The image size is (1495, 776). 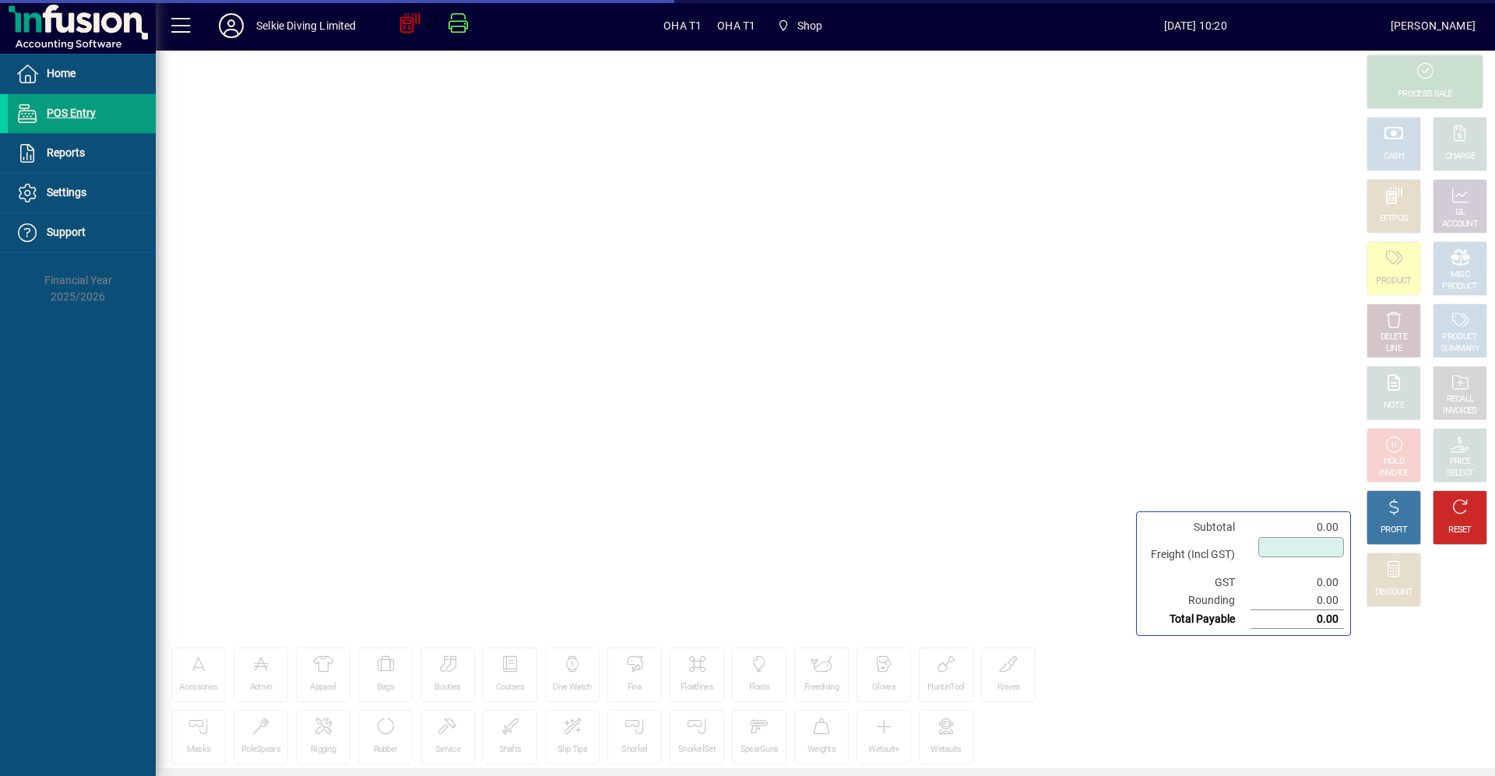 What do you see at coordinates (945, 750) in the screenshot?
I see `div: Wetsuits` at bounding box center [945, 750].